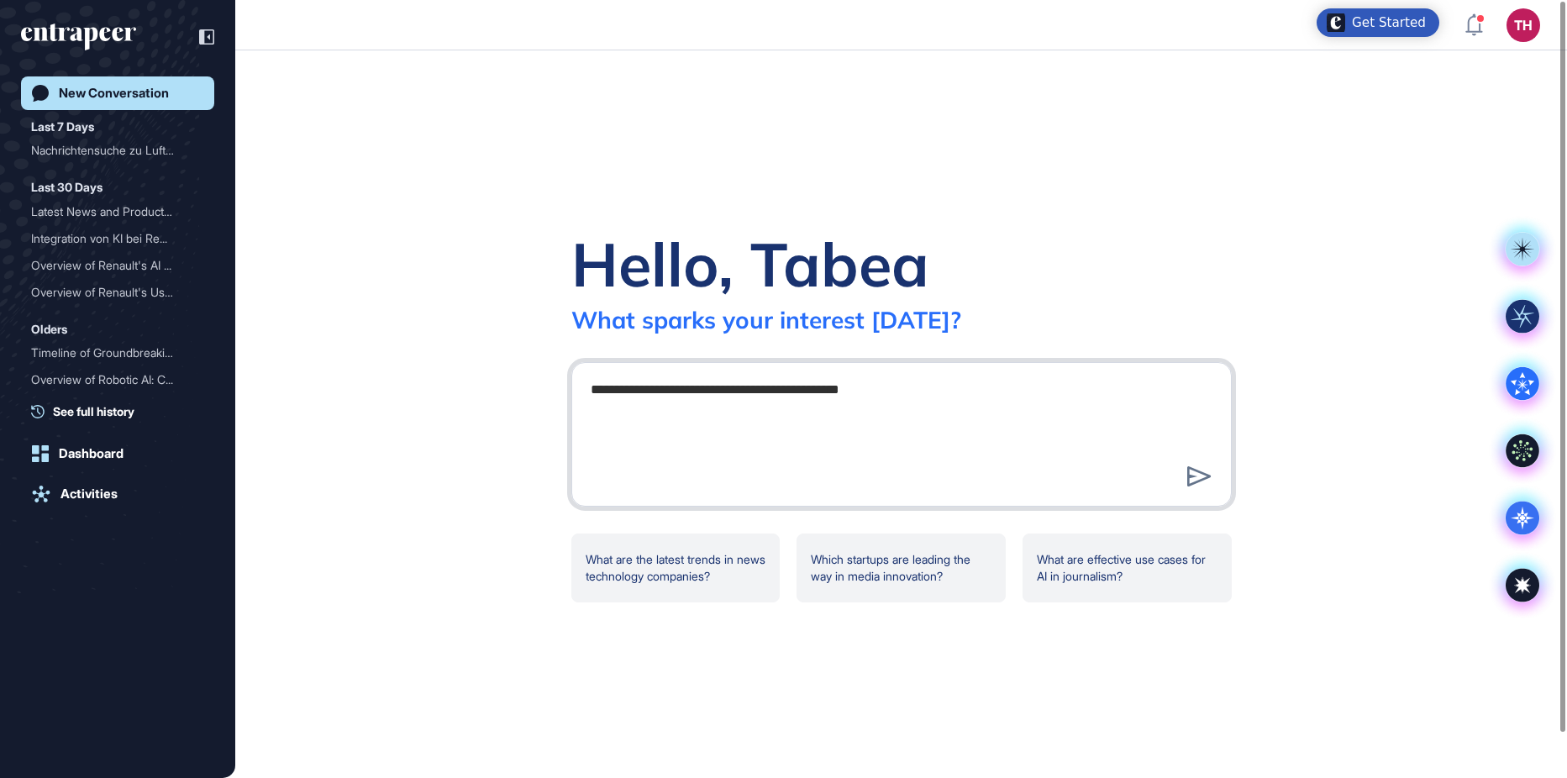 This screenshot has width=1567, height=778. What do you see at coordinates (750, 264) in the screenshot?
I see `div: Hello, Tabea` at bounding box center [750, 264].